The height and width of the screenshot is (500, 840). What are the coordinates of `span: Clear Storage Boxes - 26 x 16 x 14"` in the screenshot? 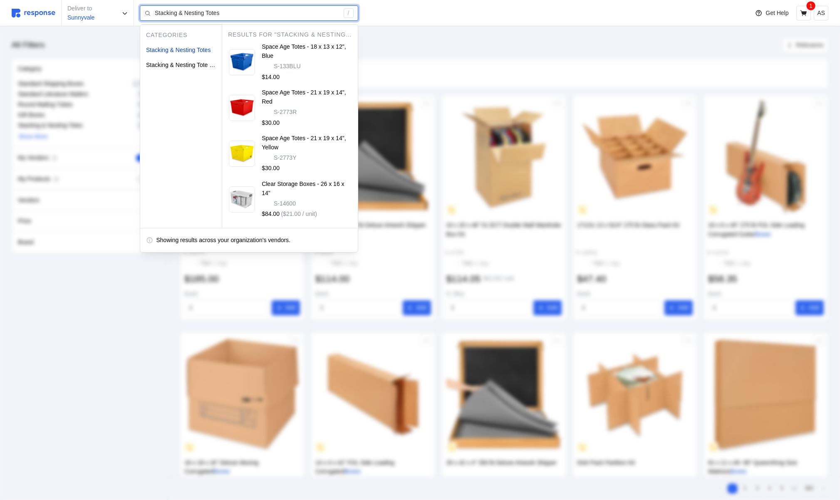 It's located at (303, 188).